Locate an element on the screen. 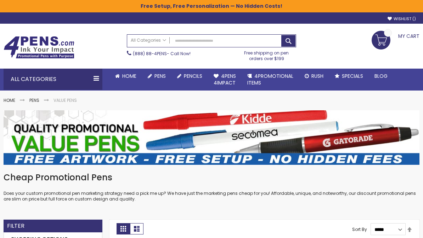 The width and height of the screenshot is (423, 238). strong: Filter is located at coordinates (16, 226).